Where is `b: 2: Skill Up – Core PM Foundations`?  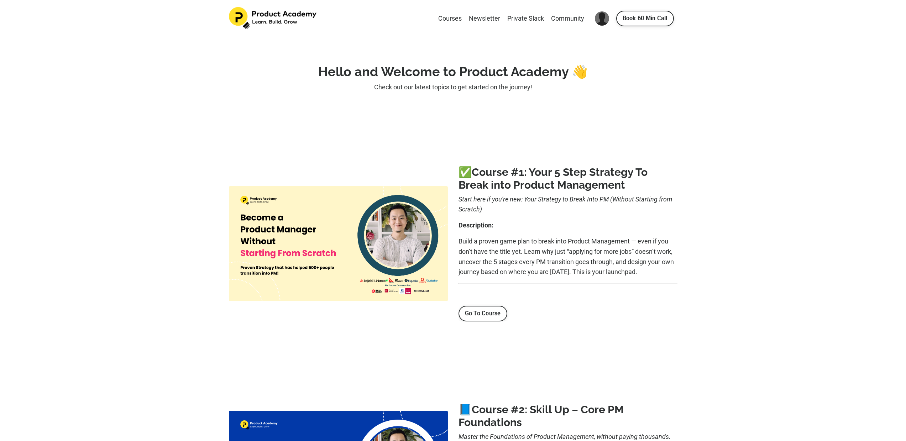 b: 2: Skill Up – Core PM Foundations is located at coordinates (541, 416).